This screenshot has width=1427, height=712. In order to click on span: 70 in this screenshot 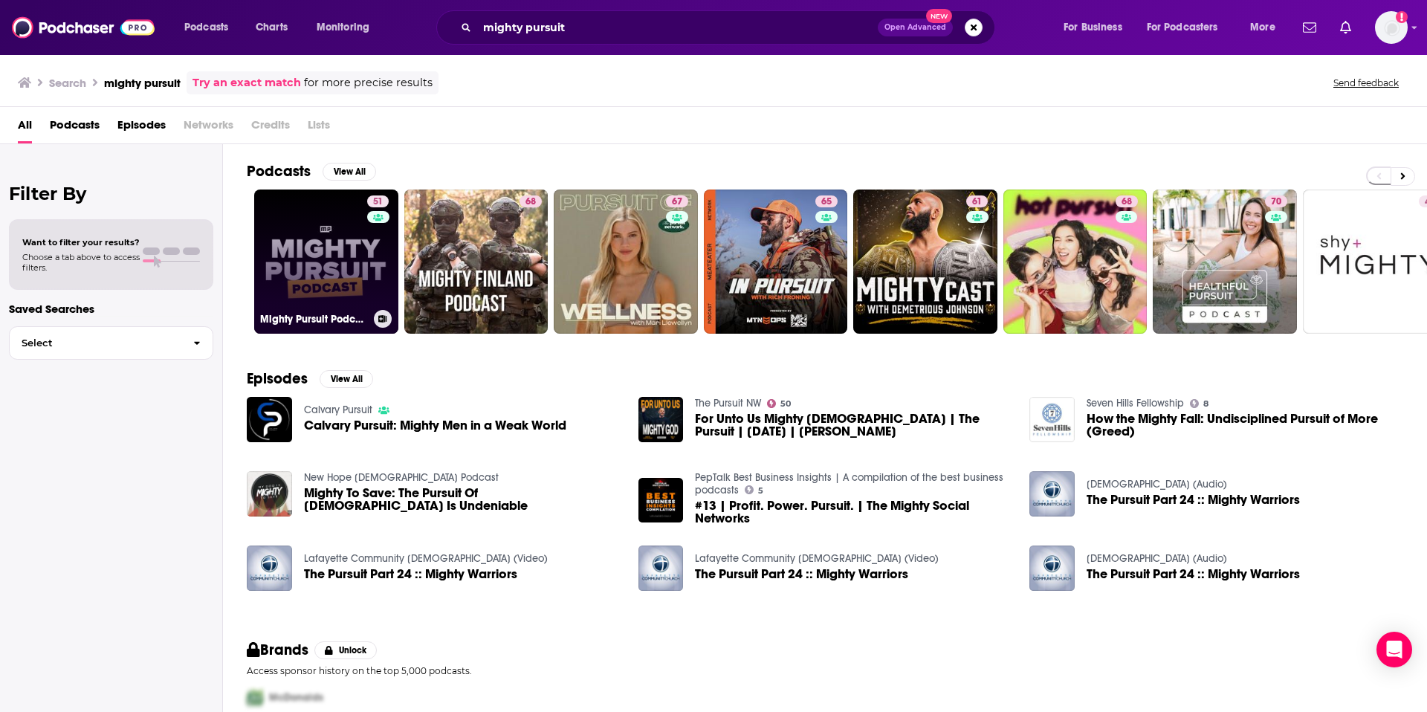, I will do `click(1276, 202)`.